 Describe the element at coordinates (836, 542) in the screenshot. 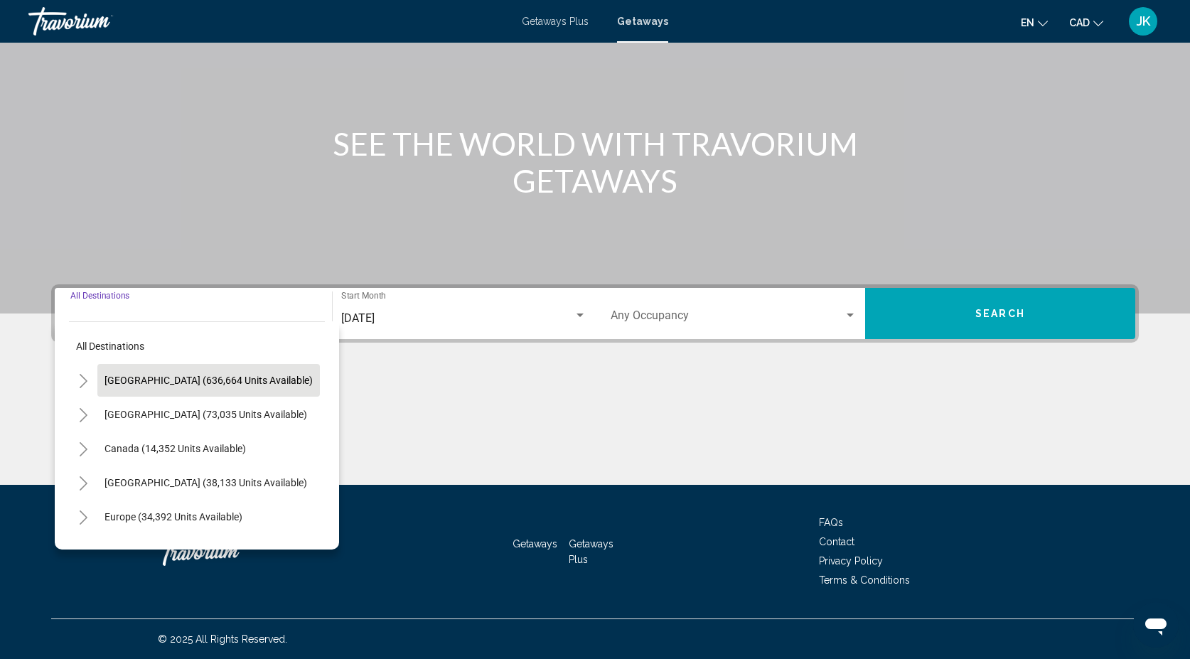

I see `span: Contact` at that location.